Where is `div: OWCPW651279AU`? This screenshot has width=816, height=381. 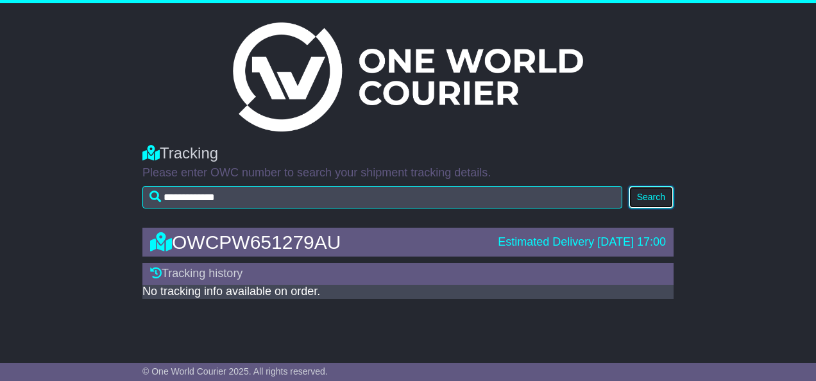 div: OWCPW651279AU is located at coordinates (318, 242).